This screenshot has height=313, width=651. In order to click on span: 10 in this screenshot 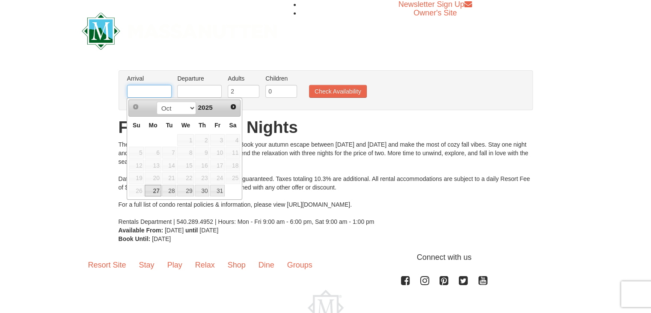, I will do `click(218, 152)`.